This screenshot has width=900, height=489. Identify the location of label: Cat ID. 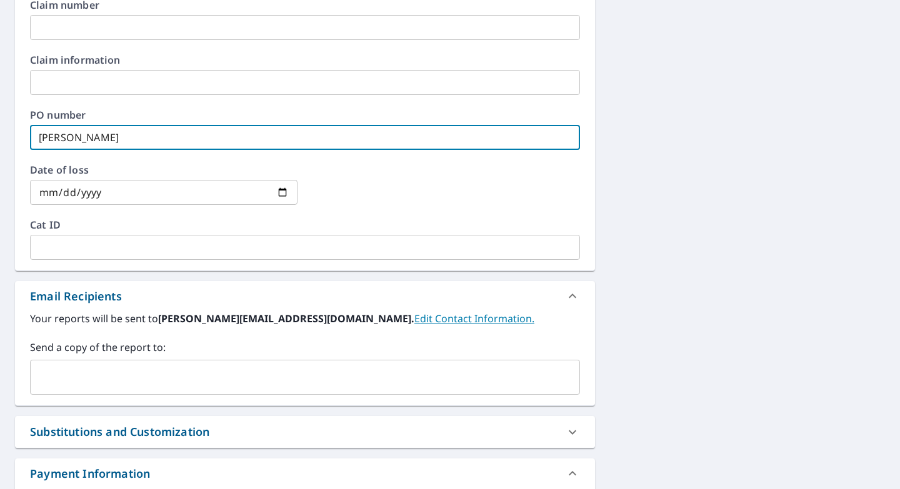
(305, 225).